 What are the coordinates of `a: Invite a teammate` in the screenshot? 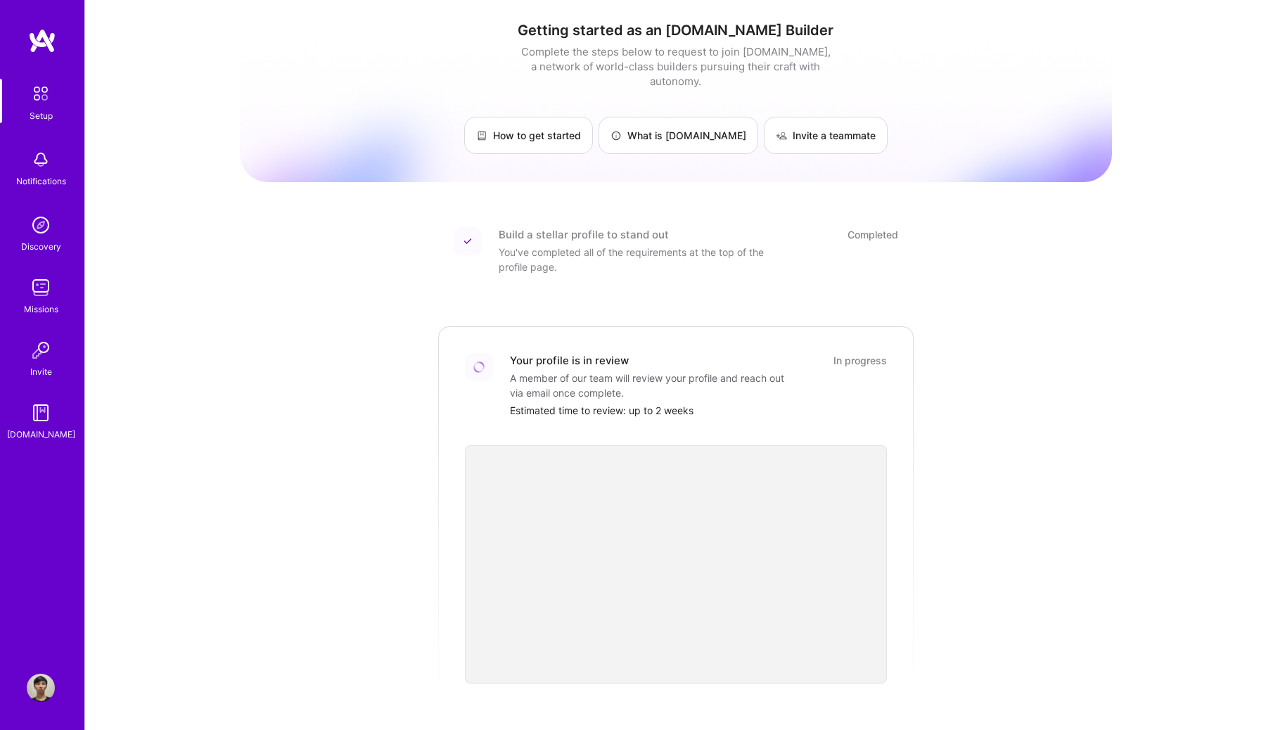 It's located at (826, 135).